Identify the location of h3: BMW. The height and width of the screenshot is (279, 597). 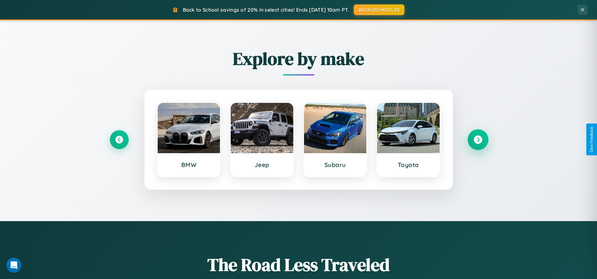
(189, 165).